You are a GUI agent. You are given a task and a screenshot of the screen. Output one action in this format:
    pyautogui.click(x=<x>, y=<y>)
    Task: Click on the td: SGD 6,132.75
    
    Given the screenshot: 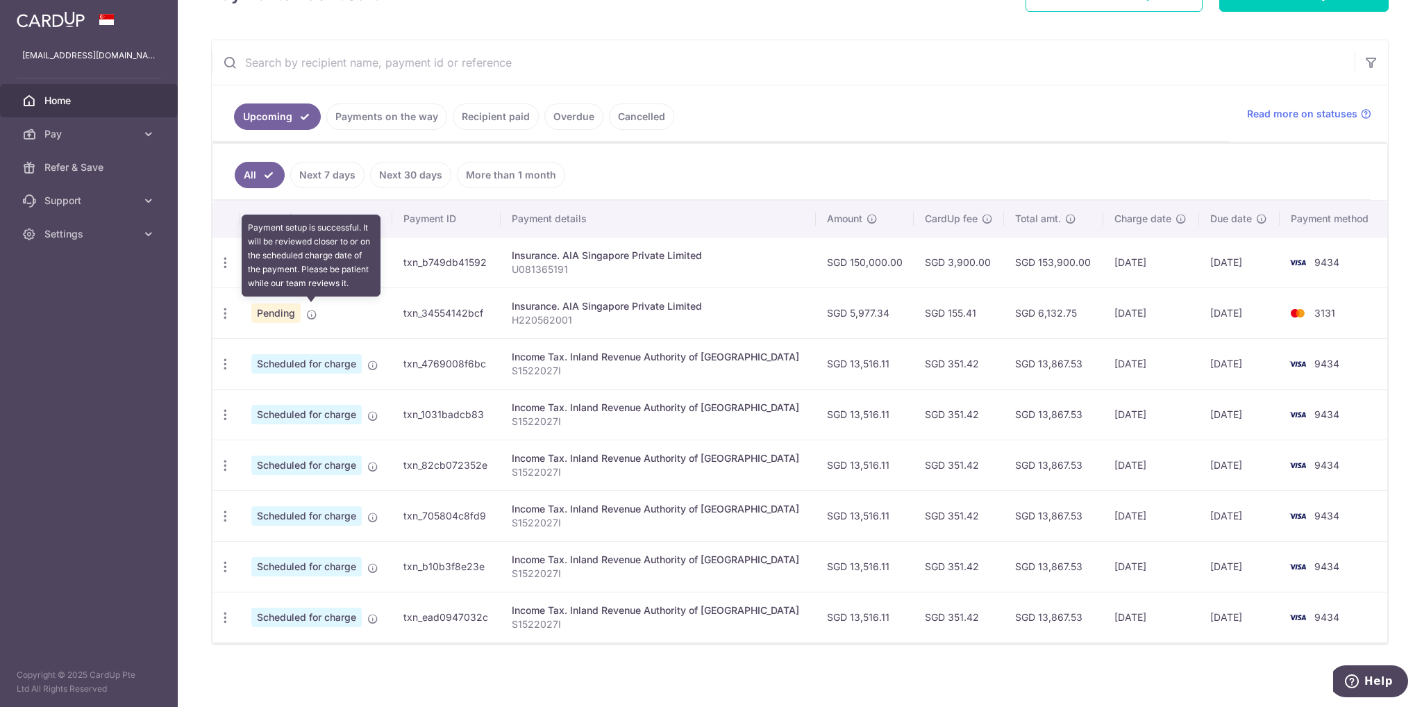 What is the action you would take?
    pyautogui.click(x=1053, y=312)
    